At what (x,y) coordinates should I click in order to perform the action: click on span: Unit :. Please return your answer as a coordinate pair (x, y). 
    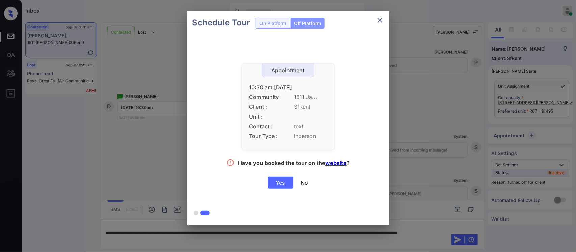
    Looking at the image, I should click on (264, 117).